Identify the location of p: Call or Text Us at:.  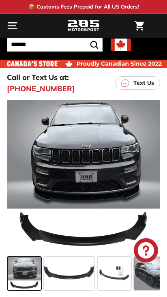
(38, 77).